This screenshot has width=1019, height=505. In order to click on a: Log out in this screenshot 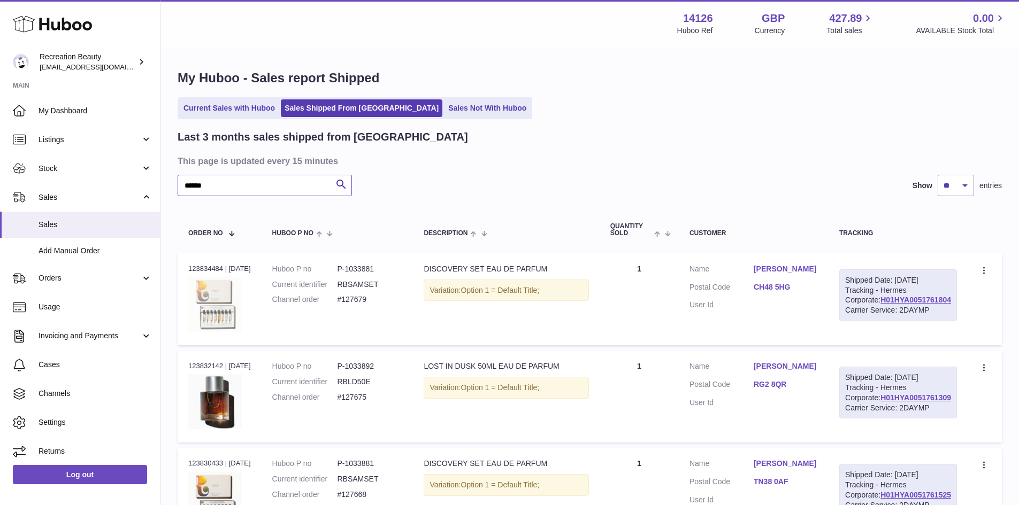, I will do `click(80, 475)`.